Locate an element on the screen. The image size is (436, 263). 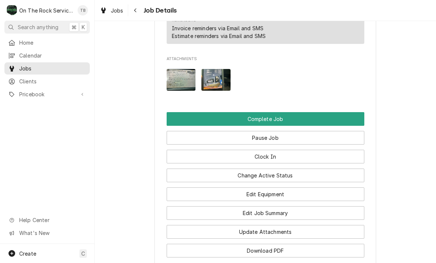
a: Clients is located at coordinates (47, 81).